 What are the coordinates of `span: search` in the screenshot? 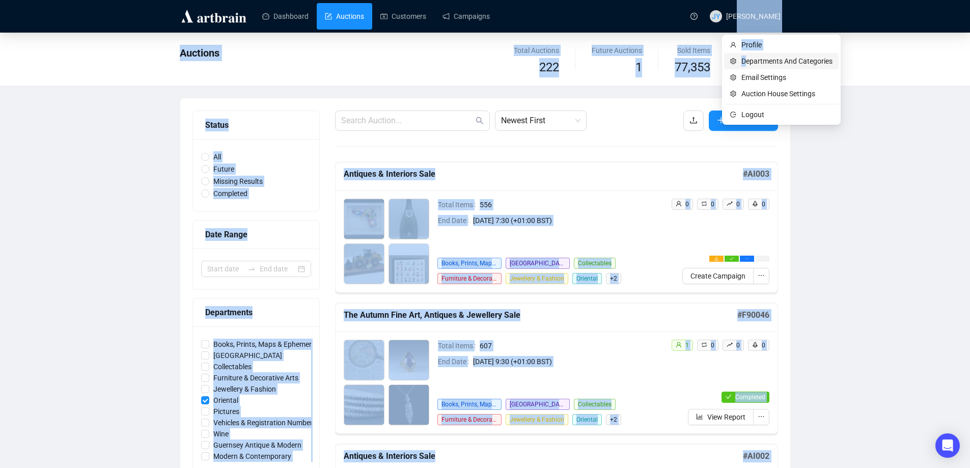 It's located at (480, 121).